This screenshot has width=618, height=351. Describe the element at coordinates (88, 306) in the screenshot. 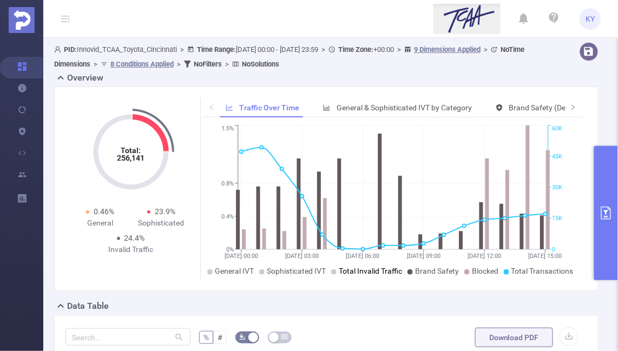

I see `h2: Data Table` at that location.